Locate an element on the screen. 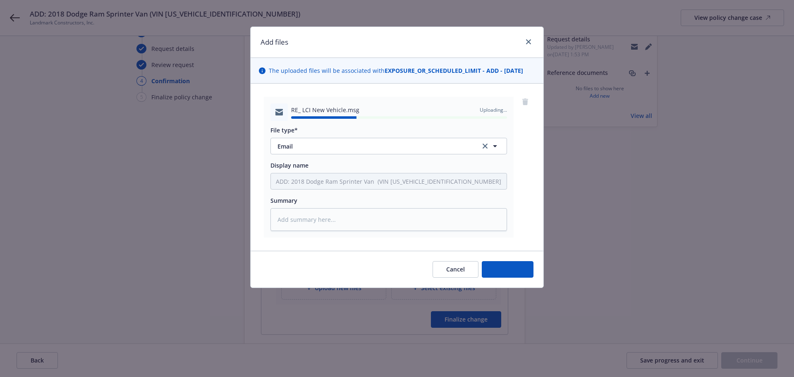 The width and height of the screenshot is (794, 377). span: Email is located at coordinates (373, 146).